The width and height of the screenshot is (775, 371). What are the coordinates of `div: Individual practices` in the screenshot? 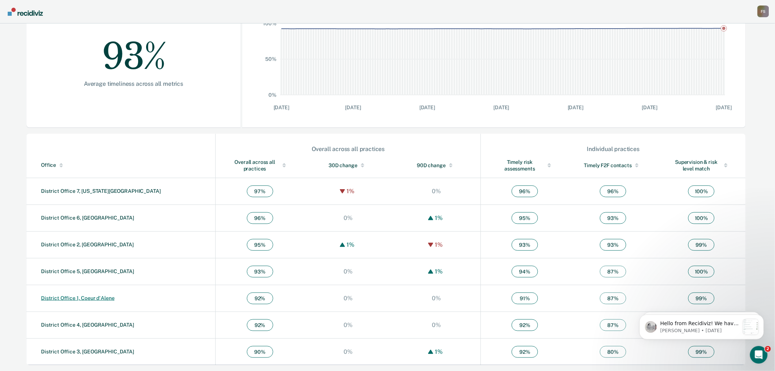 It's located at (613, 149).